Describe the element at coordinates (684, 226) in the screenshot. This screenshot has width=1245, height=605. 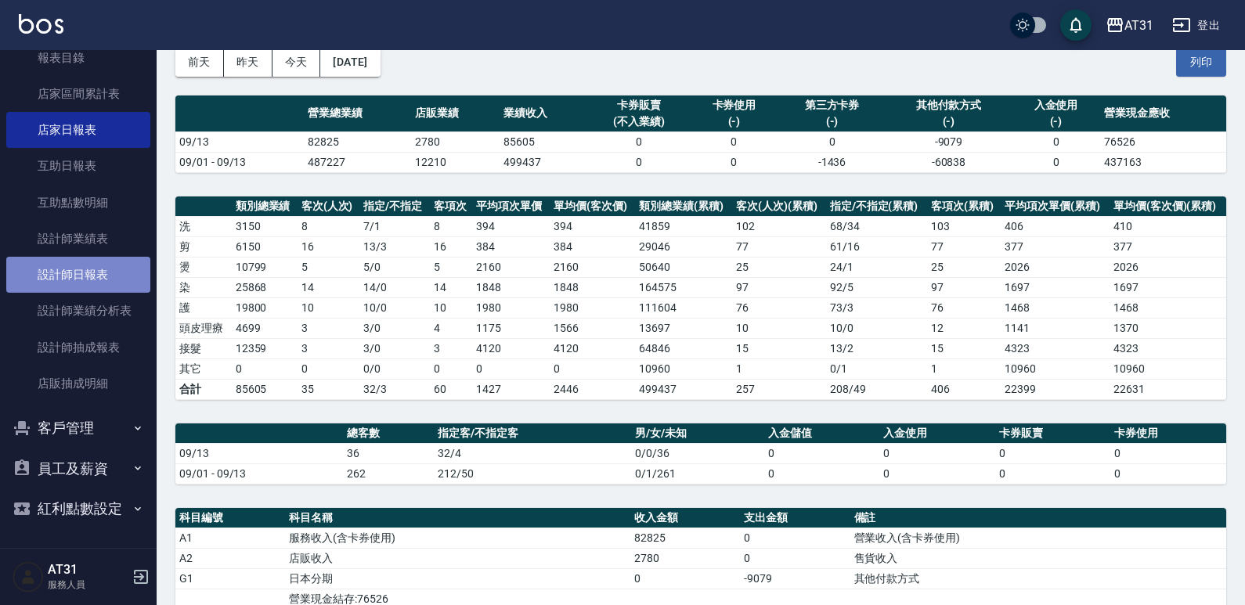
I see `td: 41859` at that location.